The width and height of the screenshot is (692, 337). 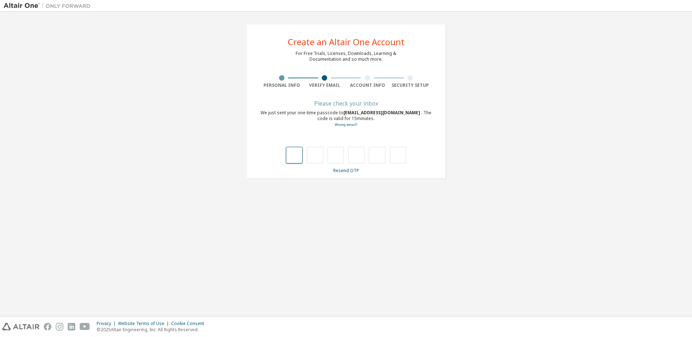 I want to click on div: Cookie Consent, so click(x=190, y=324).